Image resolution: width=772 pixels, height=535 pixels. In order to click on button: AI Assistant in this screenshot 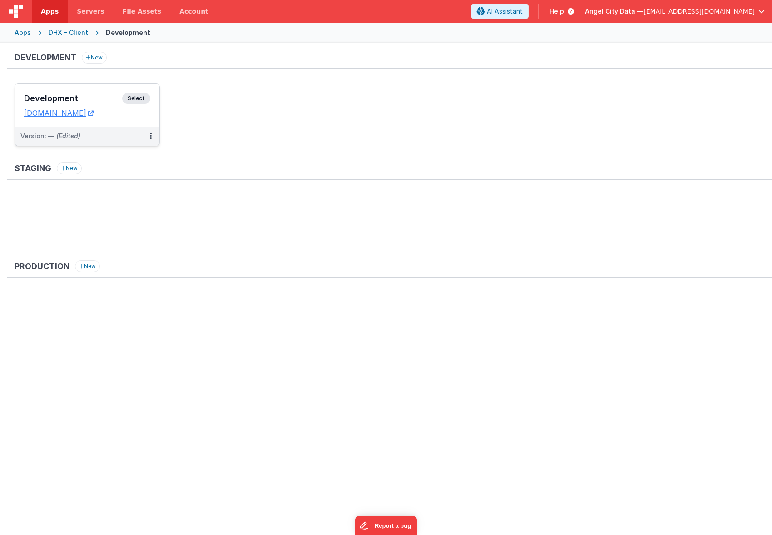, I will do `click(499, 11)`.